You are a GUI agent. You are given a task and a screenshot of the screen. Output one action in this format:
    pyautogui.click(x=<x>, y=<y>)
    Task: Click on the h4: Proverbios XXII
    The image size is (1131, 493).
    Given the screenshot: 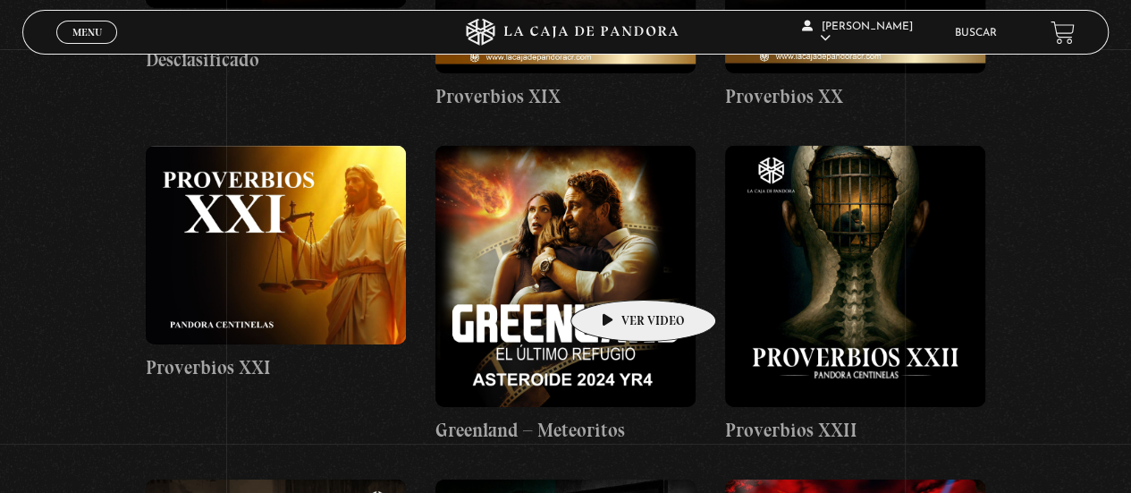 What is the action you would take?
    pyautogui.click(x=855, y=430)
    